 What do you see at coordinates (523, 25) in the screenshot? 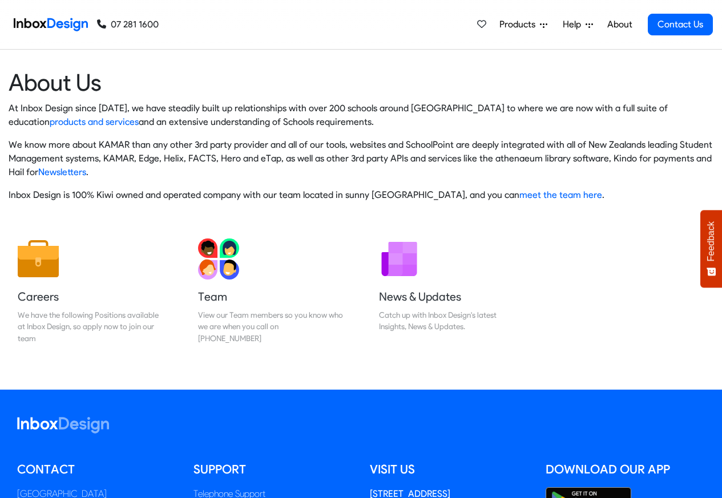
I see `a: Products` at bounding box center [523, 25].